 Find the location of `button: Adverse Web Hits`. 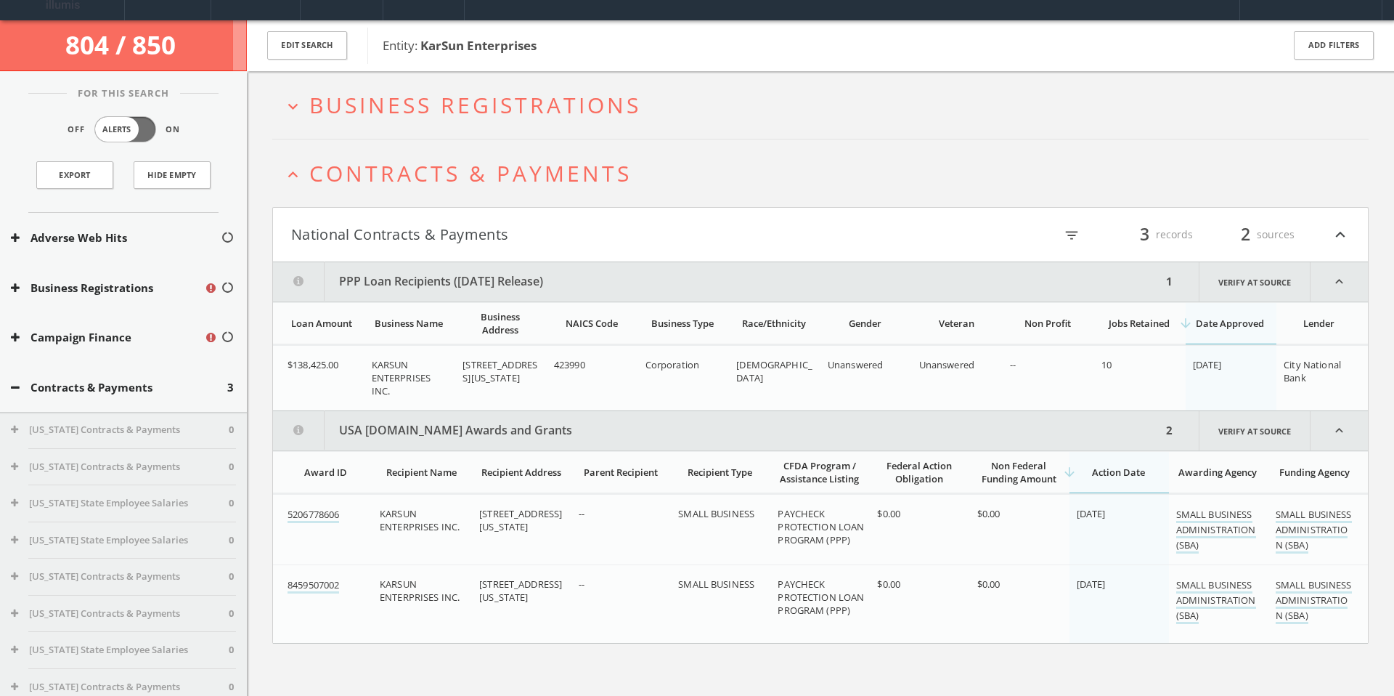

button: Adverse Web Hits is located at coordinates (115, 237).